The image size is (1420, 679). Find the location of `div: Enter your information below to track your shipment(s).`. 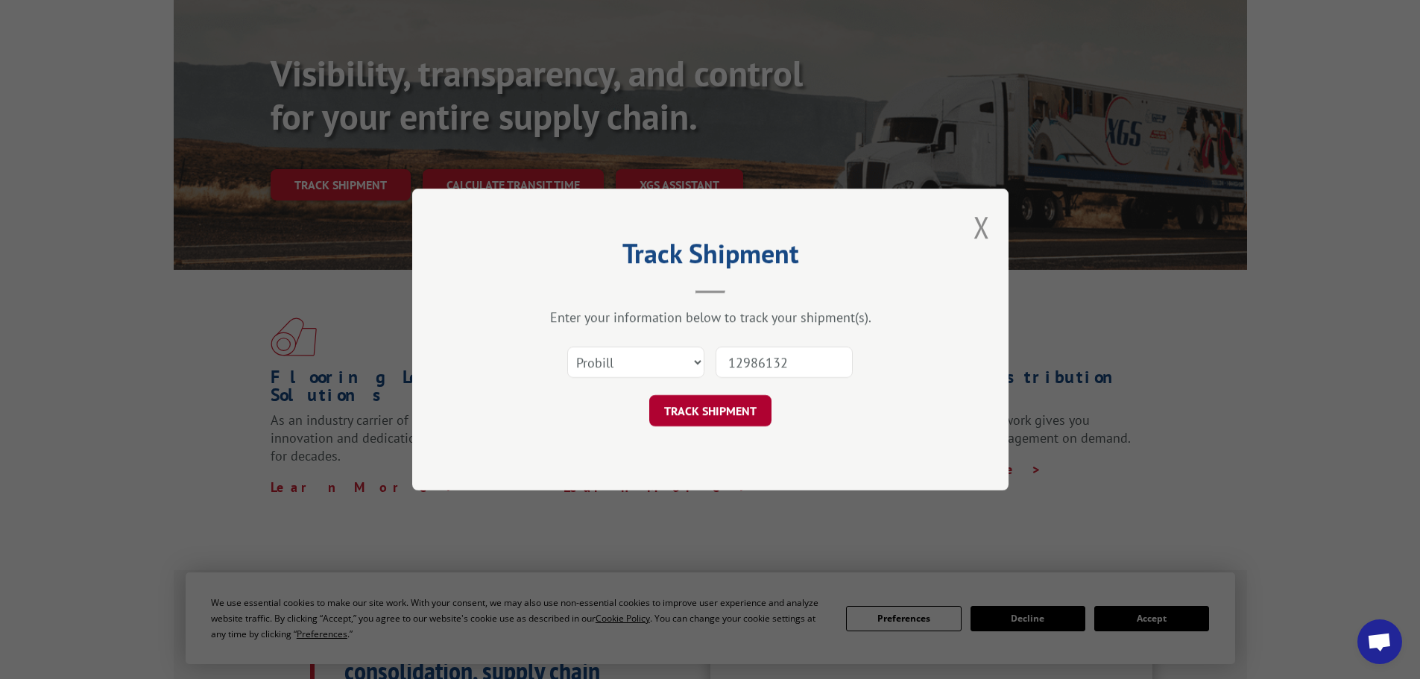

div: Enter your information below to track your shipment(s). is located at coordinates (710, 317).